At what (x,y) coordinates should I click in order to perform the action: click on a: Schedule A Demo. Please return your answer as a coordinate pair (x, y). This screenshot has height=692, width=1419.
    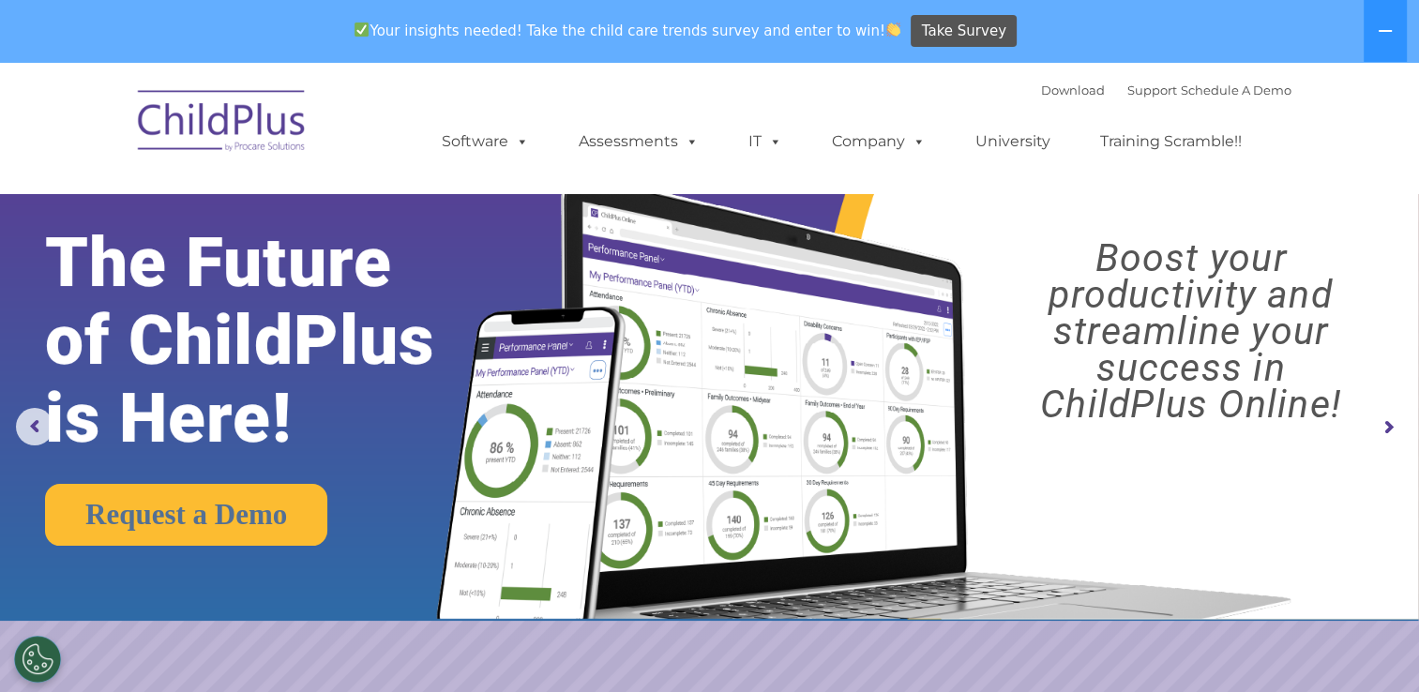
    Looking at the image, I should click on (1236, 90).